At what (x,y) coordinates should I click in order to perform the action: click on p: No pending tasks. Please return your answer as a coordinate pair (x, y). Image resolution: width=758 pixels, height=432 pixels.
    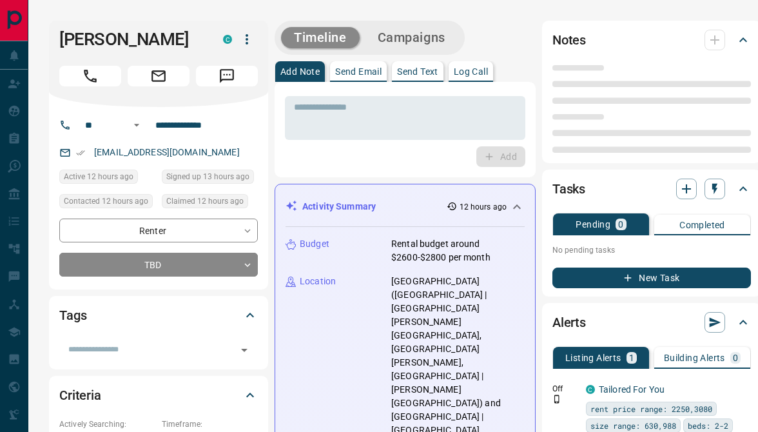
    Looking at the image, I should click on (651, 250).